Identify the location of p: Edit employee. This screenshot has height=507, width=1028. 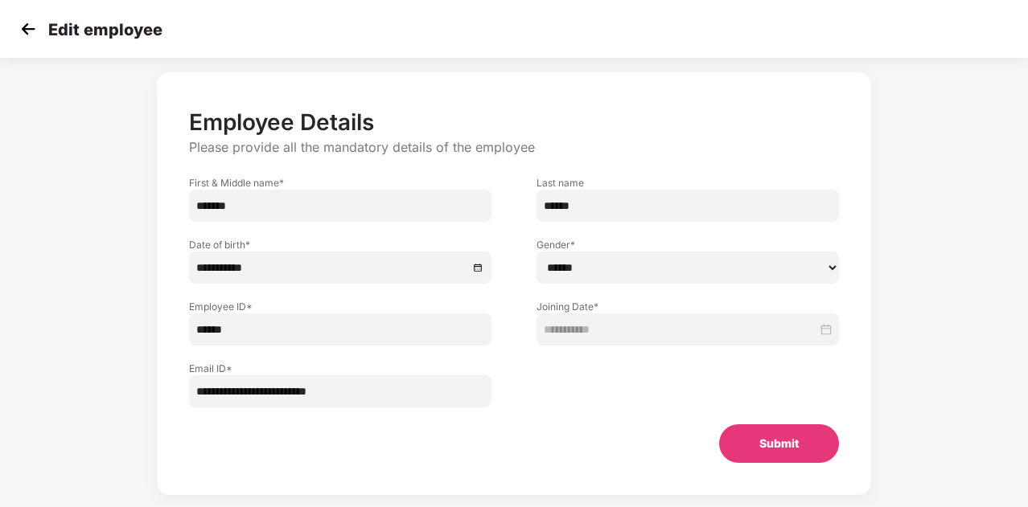
(105, 30).